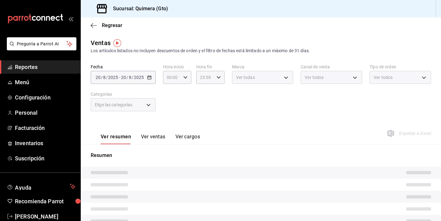 This screenshot has width=441, height=221. I want to click on label: Hora inicio, so click(177, 67).